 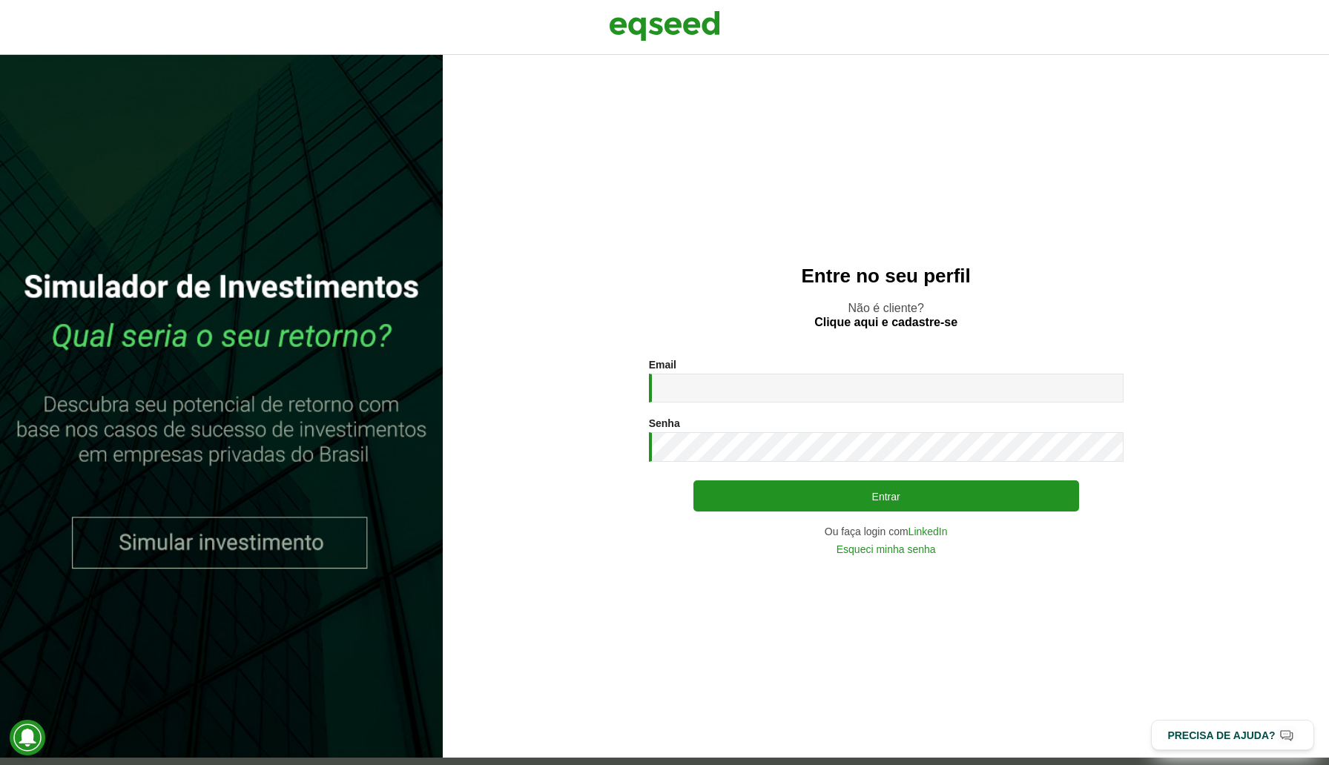 I want to click on a: Clique aqui e cadastre-se, so click(x=885, y=323).